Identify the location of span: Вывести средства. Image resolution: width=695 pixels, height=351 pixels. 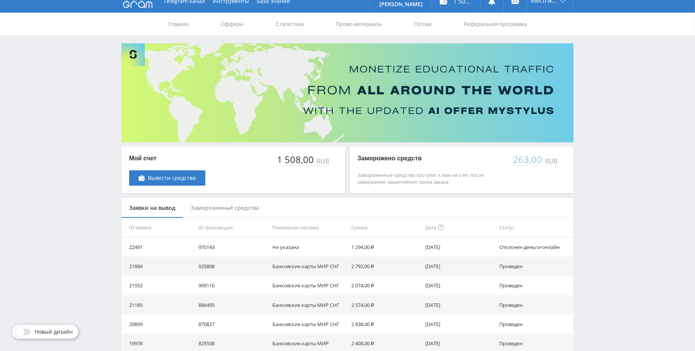
(172, 178).